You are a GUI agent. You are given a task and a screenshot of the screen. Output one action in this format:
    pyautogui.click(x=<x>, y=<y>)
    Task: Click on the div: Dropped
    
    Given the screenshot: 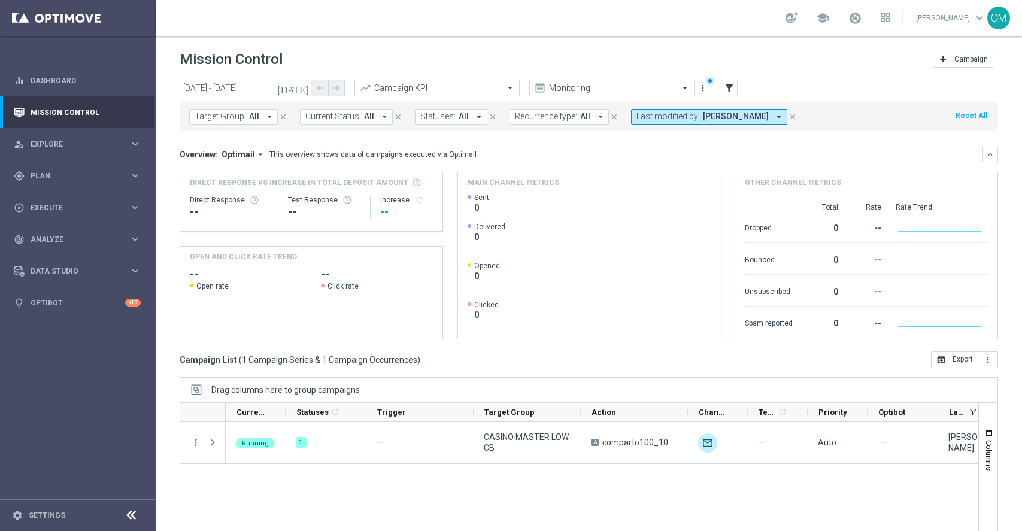 What is the action you would take?
    pyautogui.click(x=769, y=227)
    